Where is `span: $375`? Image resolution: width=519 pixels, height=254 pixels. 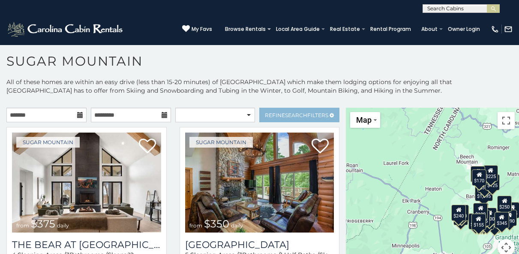
span: $375 is located at coordinates (43, 223).